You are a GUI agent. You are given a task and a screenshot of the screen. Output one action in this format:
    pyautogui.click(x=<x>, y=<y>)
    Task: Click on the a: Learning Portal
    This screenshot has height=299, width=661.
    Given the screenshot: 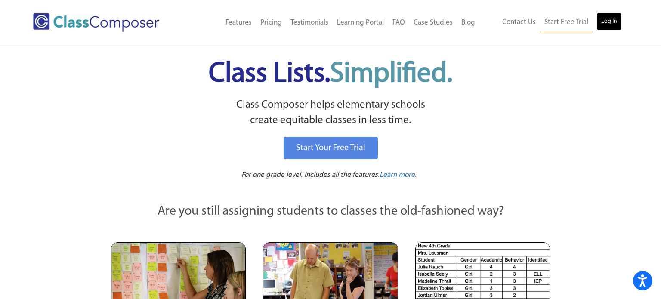 What is the action you would take?
    pyautogui.click(x=360, y=23)
    